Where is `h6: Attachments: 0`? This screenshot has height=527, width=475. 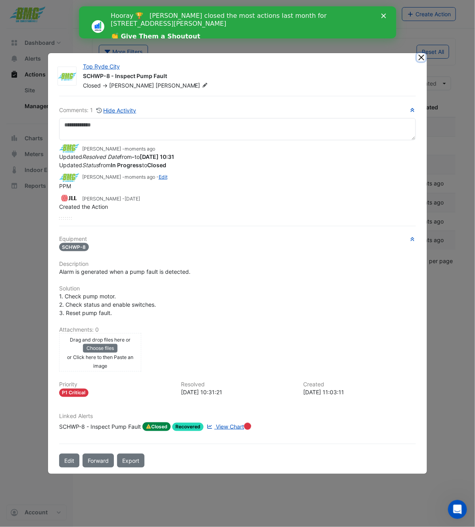 h6: Attachments: 0 is located at coordinates (238, 330).